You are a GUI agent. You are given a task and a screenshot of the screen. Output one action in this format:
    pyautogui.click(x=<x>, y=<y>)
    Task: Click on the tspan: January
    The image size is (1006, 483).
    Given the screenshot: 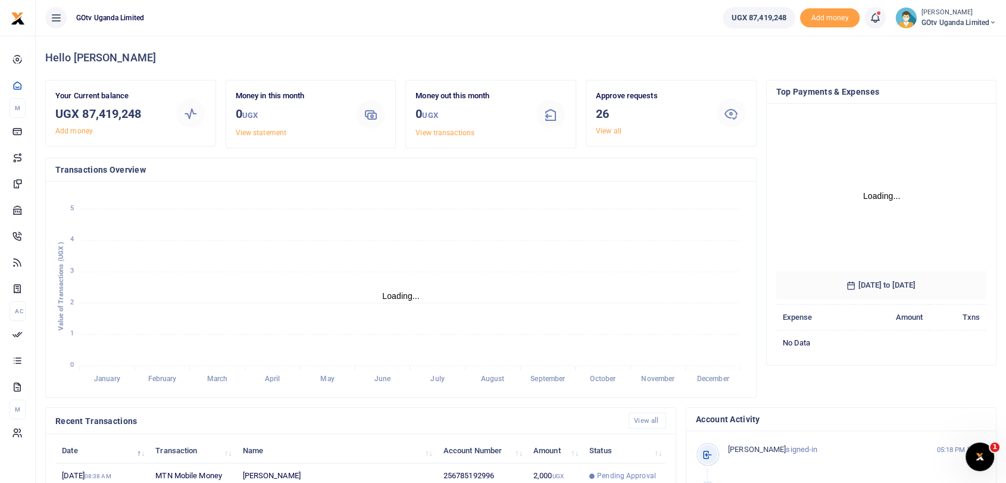 What is the action you would take?
    pyautogui.click(x=107, y=379)
    